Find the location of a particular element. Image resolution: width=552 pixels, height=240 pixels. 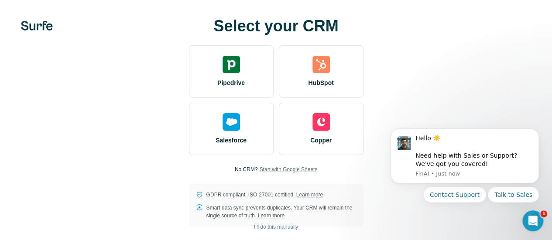

p: Smart data sync prevents duplicates. Your CRM will remain the single source of truth. is located at coordinates (281, 212).